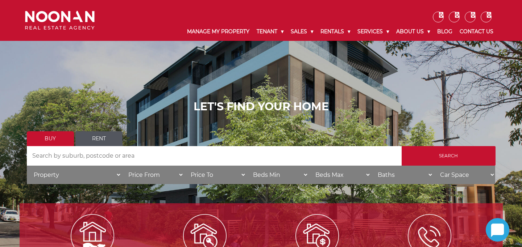  Describe the element at coordinates (476, 32) in the screenshot. I see `a: Contact Us` at that location.